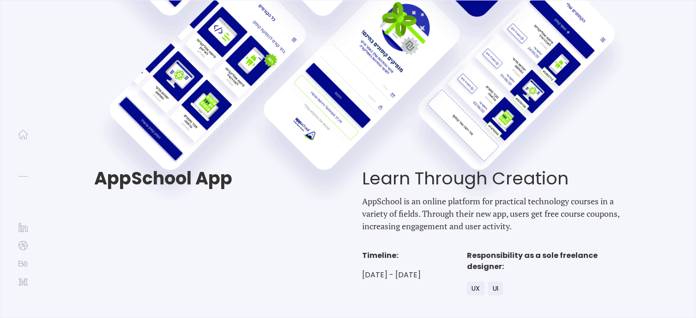 The image size is (696, 318). I want to click on div: UI, so click(495, 288).